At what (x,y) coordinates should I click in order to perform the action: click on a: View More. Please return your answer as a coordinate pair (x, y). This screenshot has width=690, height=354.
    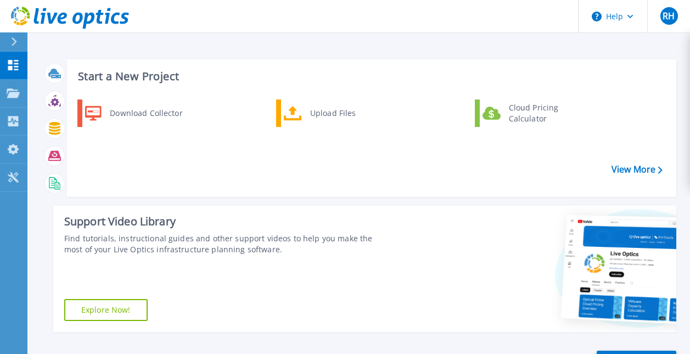
    Looking at the image, I should click on (637, 169).